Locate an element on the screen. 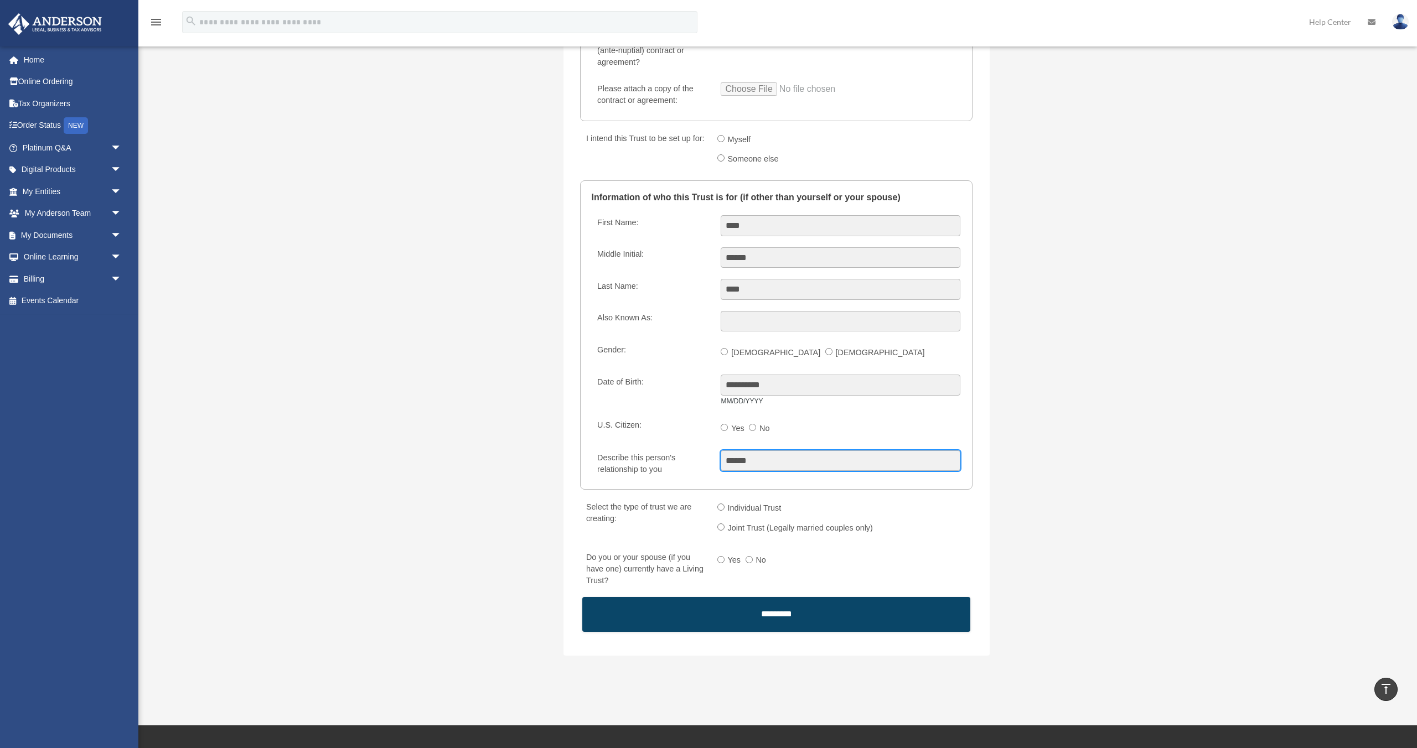 This screenshot has width=1417, height=748. a: Tax Organizers is located at coordinates (73, 104).